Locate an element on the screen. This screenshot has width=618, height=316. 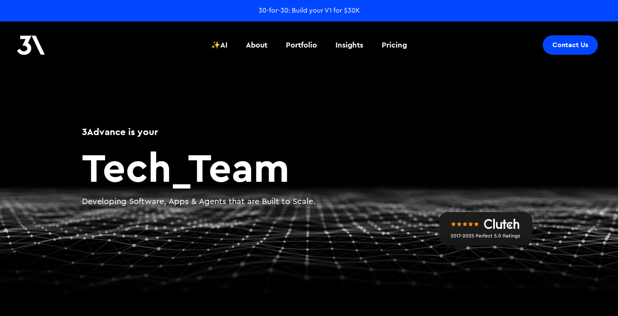
span: Tech is located at coordinates (127, 166).